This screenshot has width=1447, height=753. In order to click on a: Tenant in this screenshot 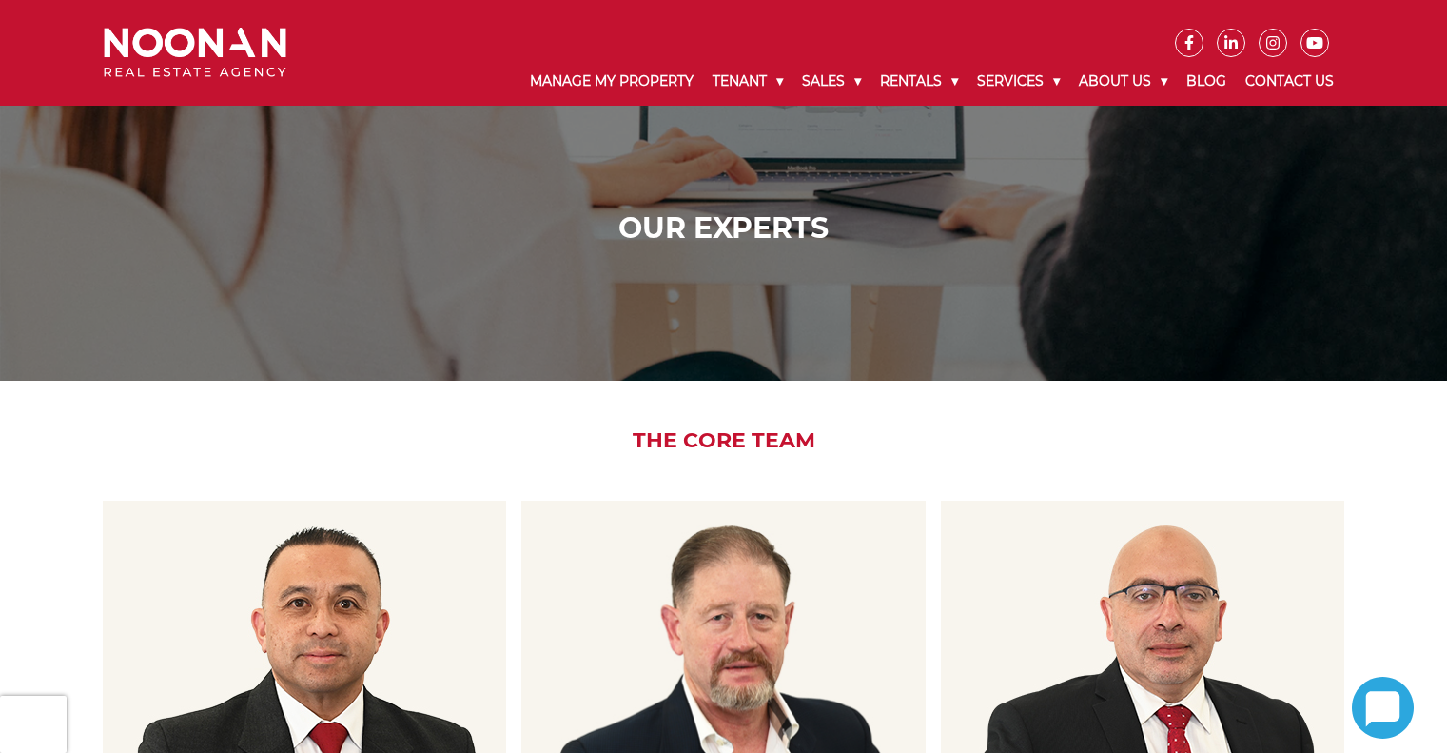, I will do `click(748, 81)`.